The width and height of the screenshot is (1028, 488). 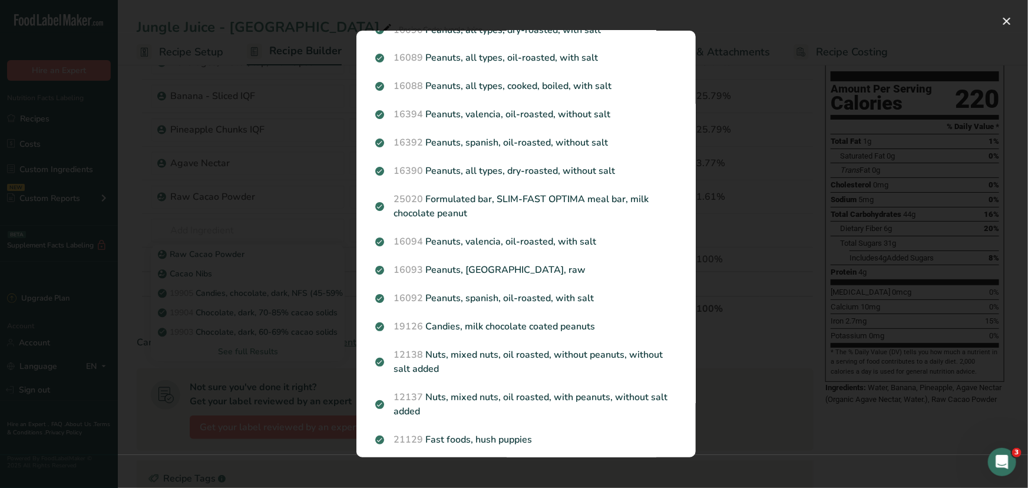 What do you see at coordinates (409, 200) in the screenshot?
I see `span: 25020` at bounding box center [409, 200].